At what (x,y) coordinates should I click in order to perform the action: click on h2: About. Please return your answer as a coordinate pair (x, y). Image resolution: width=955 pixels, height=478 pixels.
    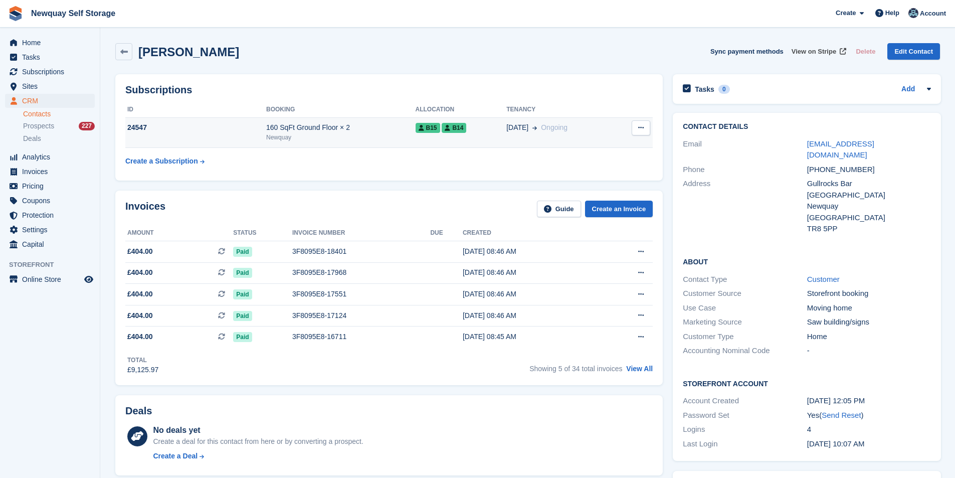
    Looking at the image, I should click on (807, 261).